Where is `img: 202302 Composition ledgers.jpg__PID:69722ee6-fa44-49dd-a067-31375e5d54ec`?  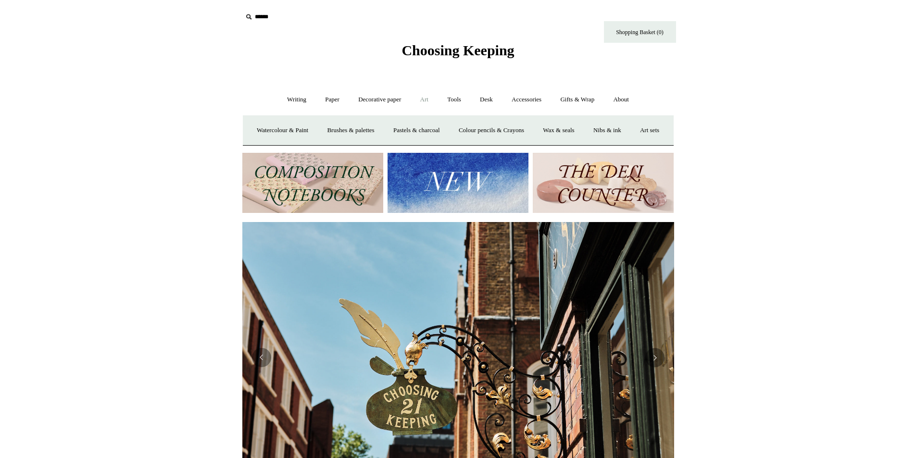
img: 202302 Composition ledgers.jpg__PID:69722ee6-fa44-49dd-a067-31375e5d54ec is located at coordinates (312, 183).